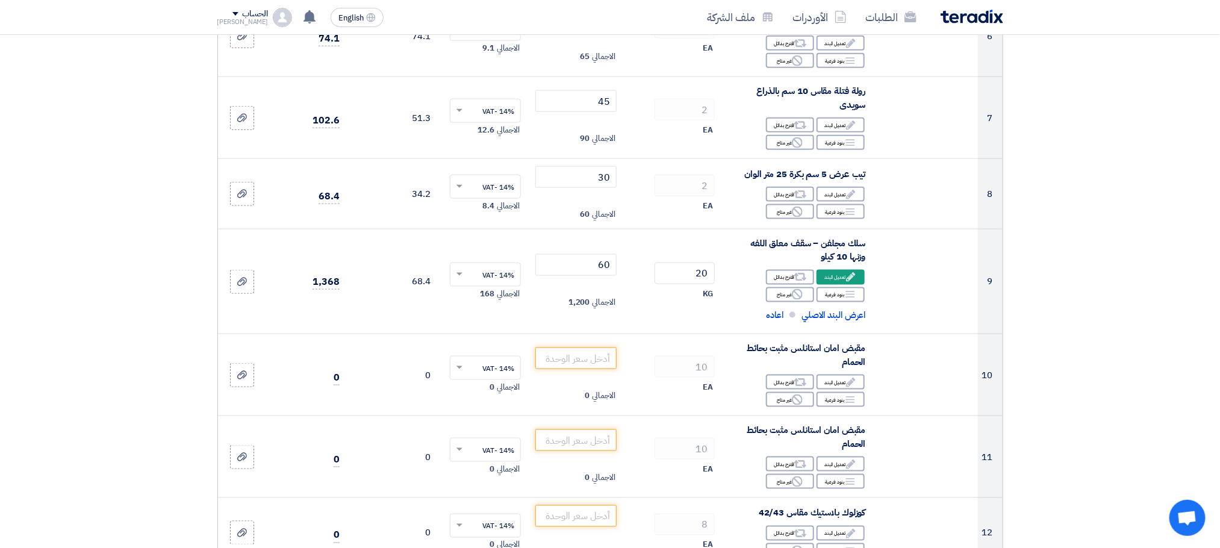  What do you see at coordinates (990, 194) in the screenshot?
I see `td: 8` at bounding box center [990, 194].